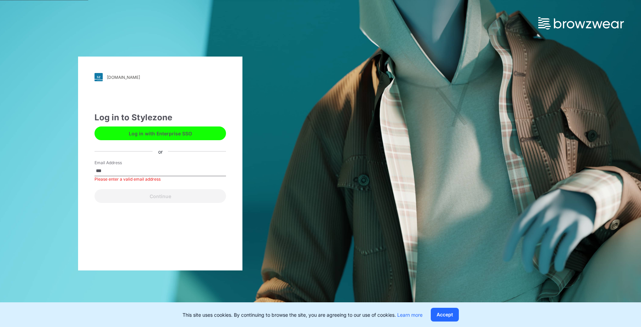  Describe the element at coordinates (410, 315) in the screenshot. I see `a: Learn more` at that location.